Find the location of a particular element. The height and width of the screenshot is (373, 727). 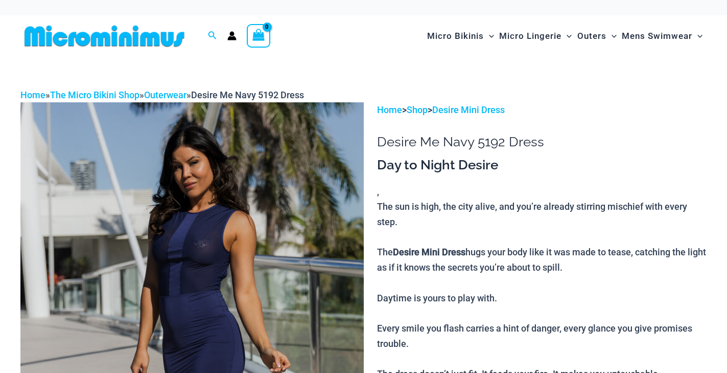

span: Desire Me Navy 5192 Dress is located at coordinates (247, 95).